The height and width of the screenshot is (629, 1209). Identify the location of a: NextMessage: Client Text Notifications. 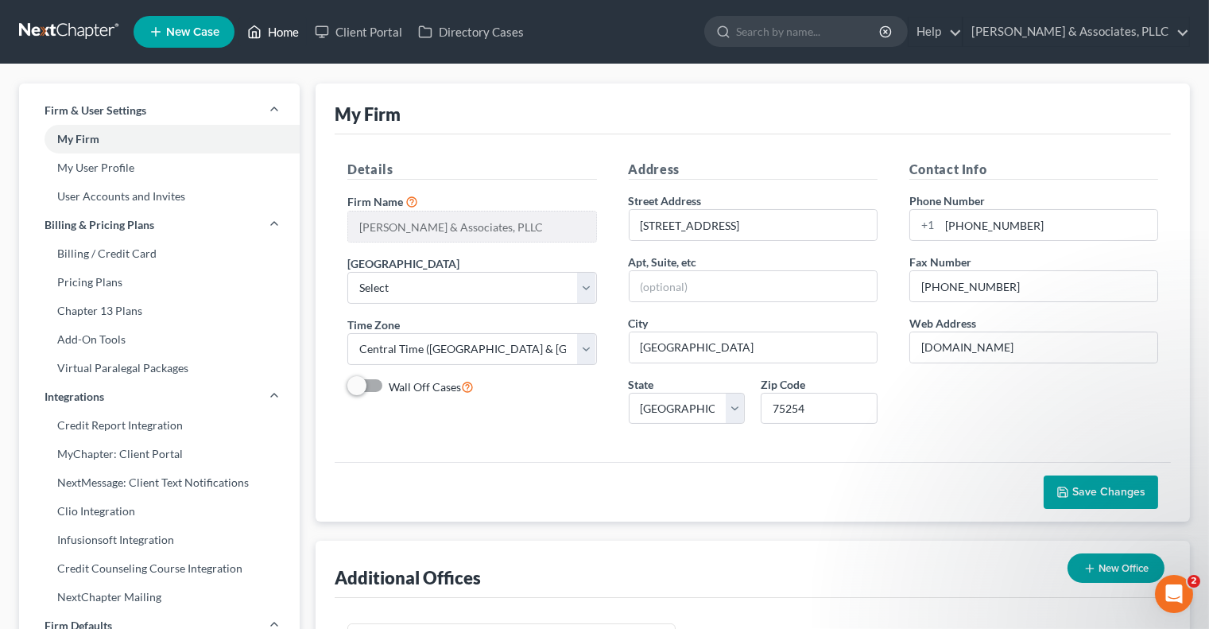
(159, 482).